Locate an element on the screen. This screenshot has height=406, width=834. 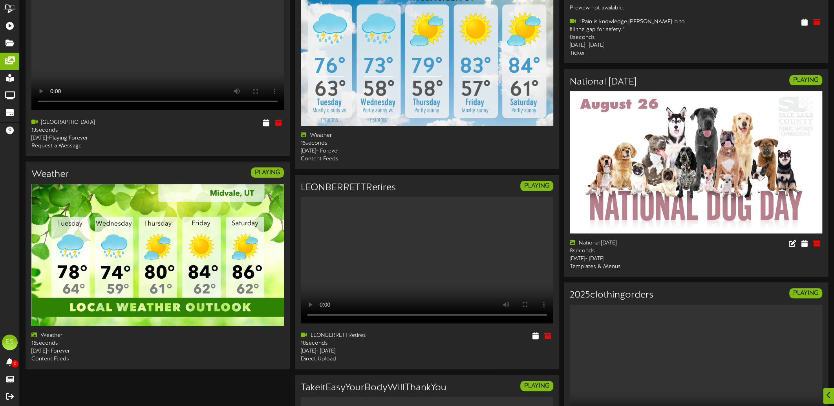
div: ES is located at coordinates (10, 342).